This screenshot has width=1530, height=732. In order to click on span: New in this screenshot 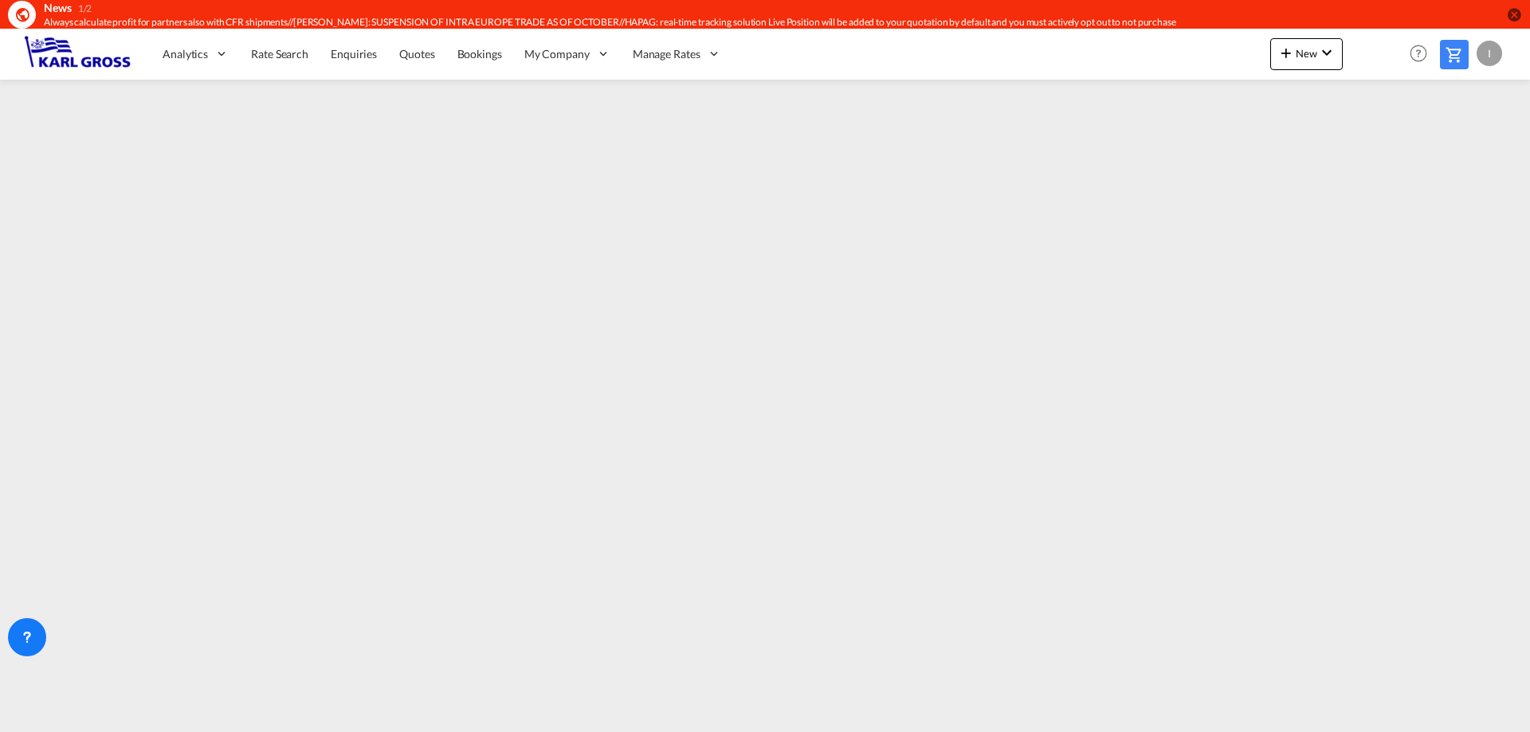, I will do `click(1306, 53)`.